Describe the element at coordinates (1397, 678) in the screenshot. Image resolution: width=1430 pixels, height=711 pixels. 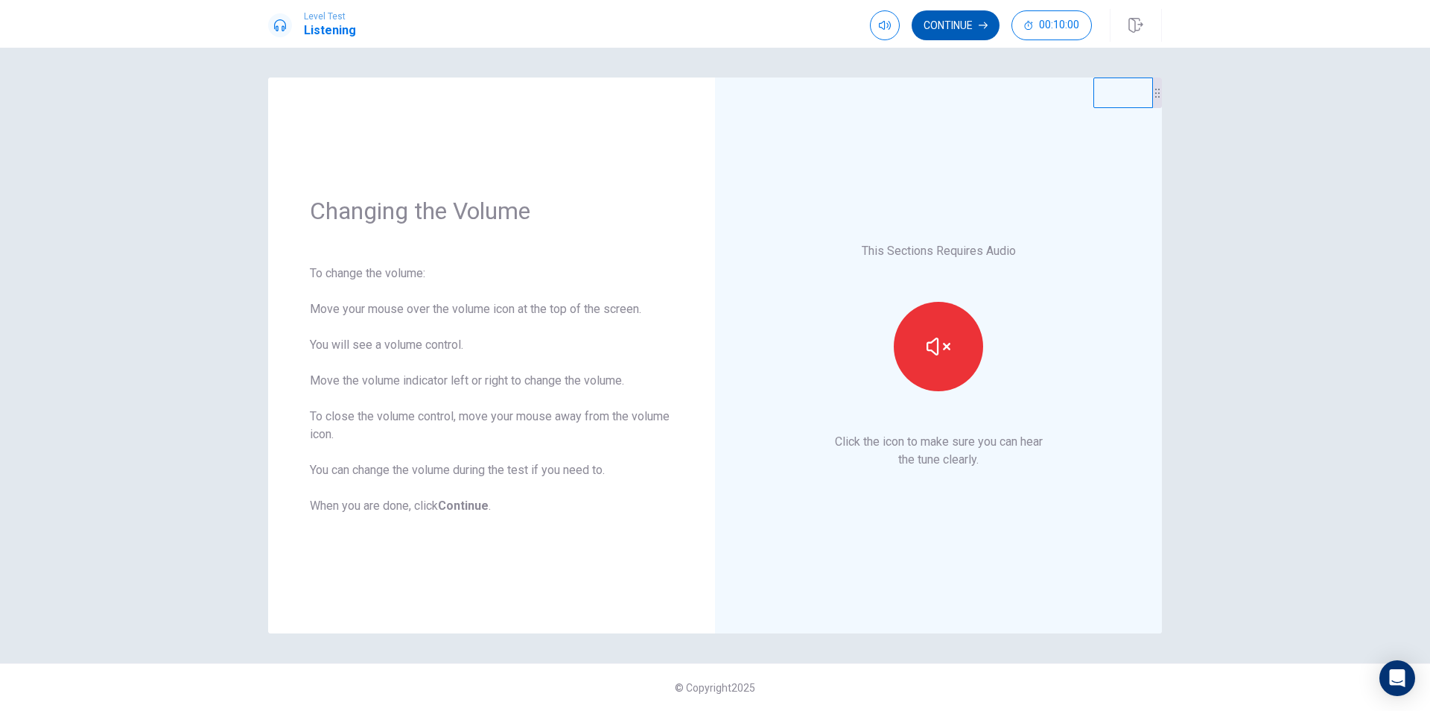
I see `div: Open Intercom Messenger` at that location.